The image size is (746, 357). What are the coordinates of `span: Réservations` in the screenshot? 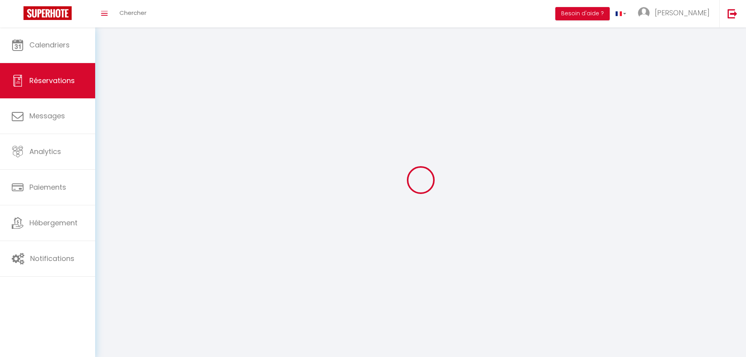 It's located at (52, 80).